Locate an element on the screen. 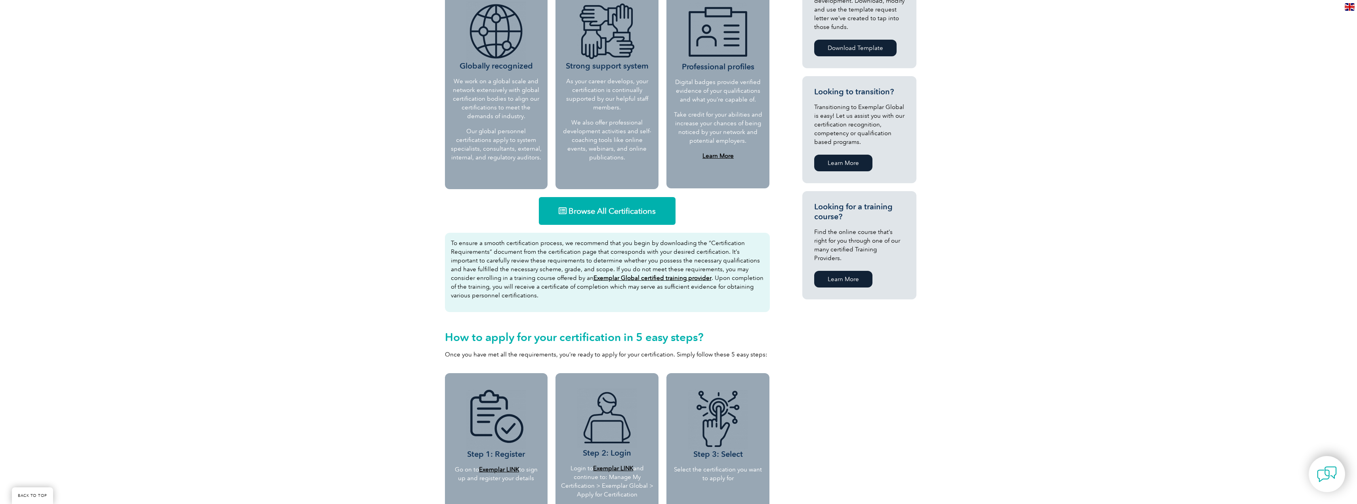  b: Learn More is located at coordinates (718, 156).